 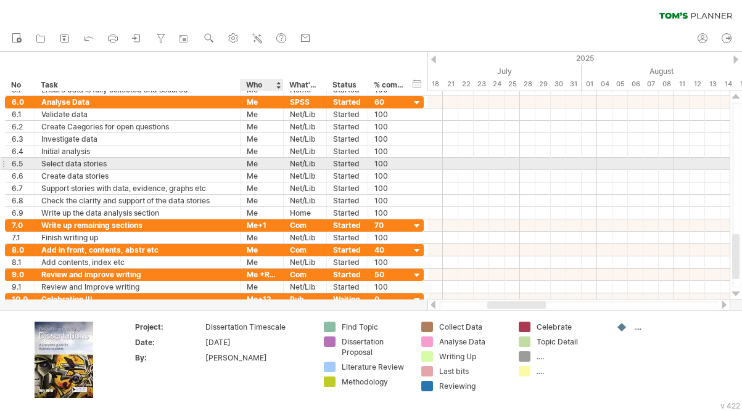 I want to click on div: Monday, 21 July 2025, so click(x=450, y=84).